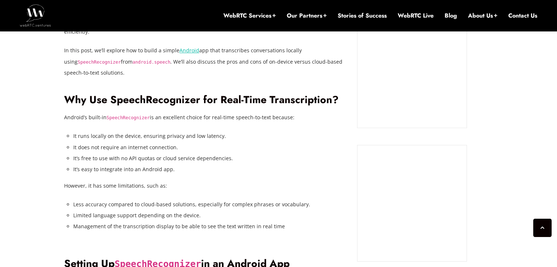 This screenshot has width=557, height=267. What do you see at coordinates (205, 62) in the screenshot?
I see `p: In this post, we’ll explore how to build a simple app that transcribes conversations locally usin...` at bounding box center [205, 62].